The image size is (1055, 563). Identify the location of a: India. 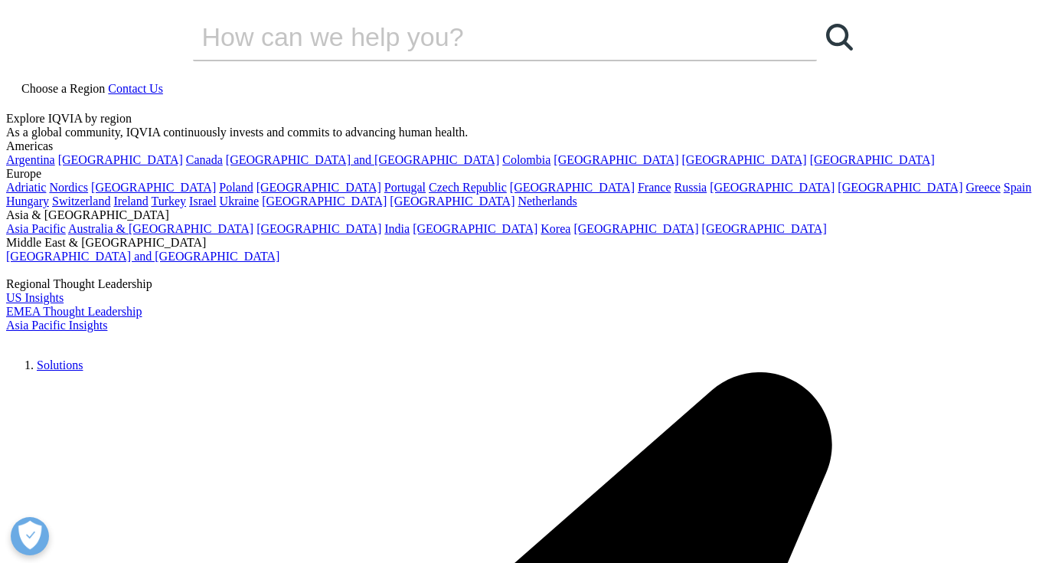
(397, 228).